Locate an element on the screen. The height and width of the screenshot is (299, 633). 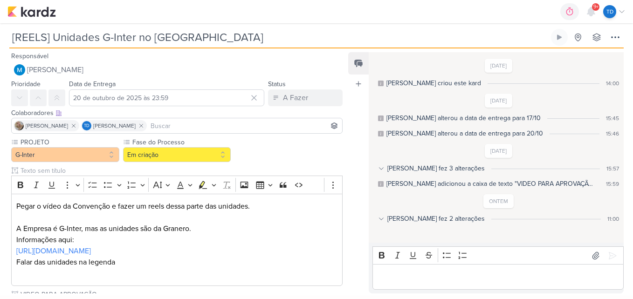
img: MARIANA MIRANDA is located at coordinates (20, 70).